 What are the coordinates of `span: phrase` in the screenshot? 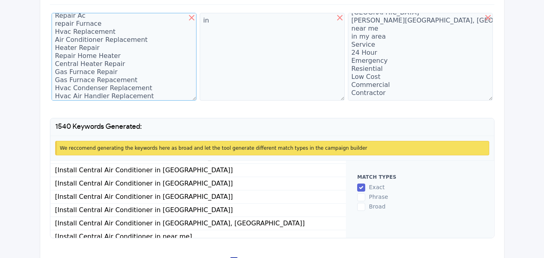 It's located at (379, 197).